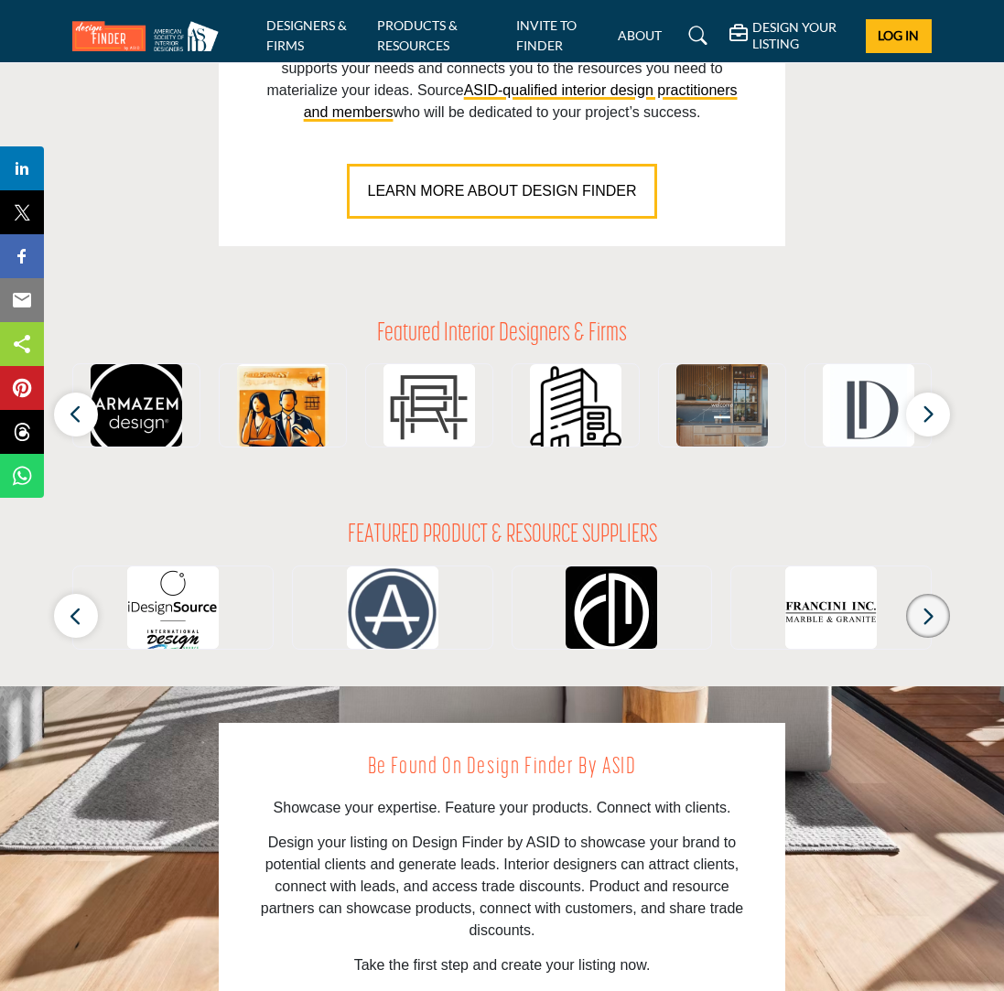 Image resolution: width=1004 pixels, height=991 pixels. I want to click on a: ABOUT, so click(639, 35).